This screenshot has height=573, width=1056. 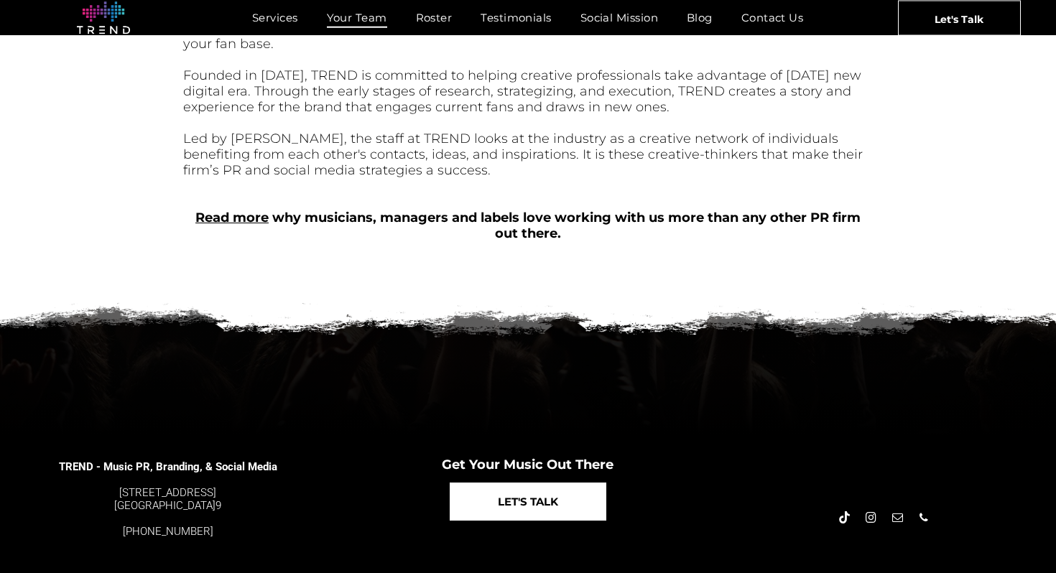 What do you see at coordinates (527, 465) in the screenshot?
I see `span: Get Your Music Out There` at bounding box center [527, 465].